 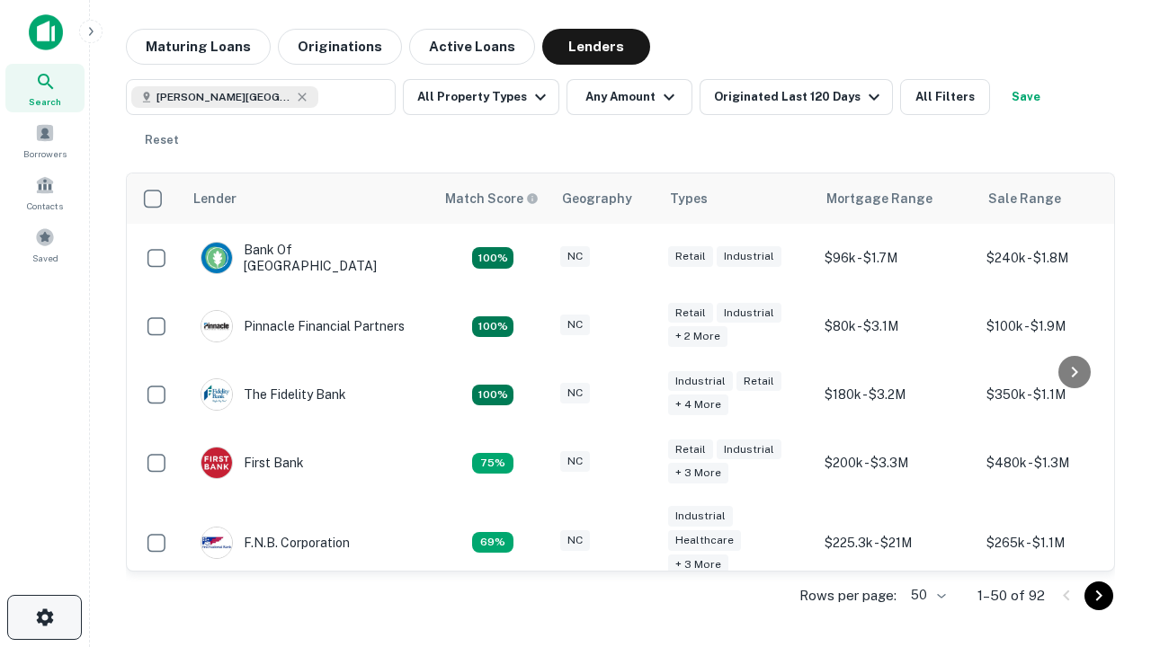 I want to click on button: Save your search to get updates of matches that match your search criteria., so click(x=1026, y=97).